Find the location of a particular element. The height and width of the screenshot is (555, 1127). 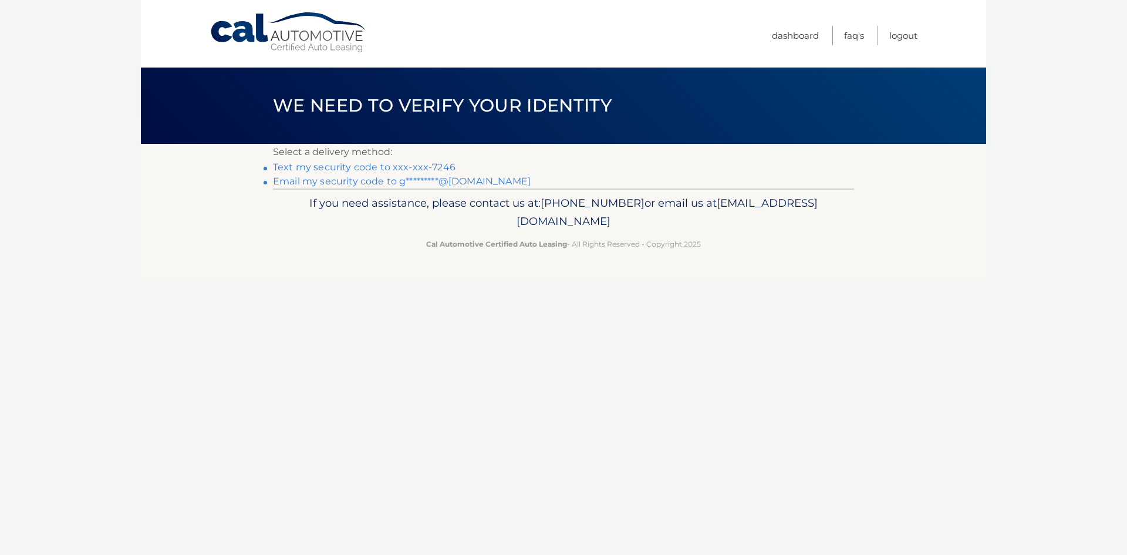

p: - All Rights Reserved - Copyright 2025 is located at coordinates (563, 244).